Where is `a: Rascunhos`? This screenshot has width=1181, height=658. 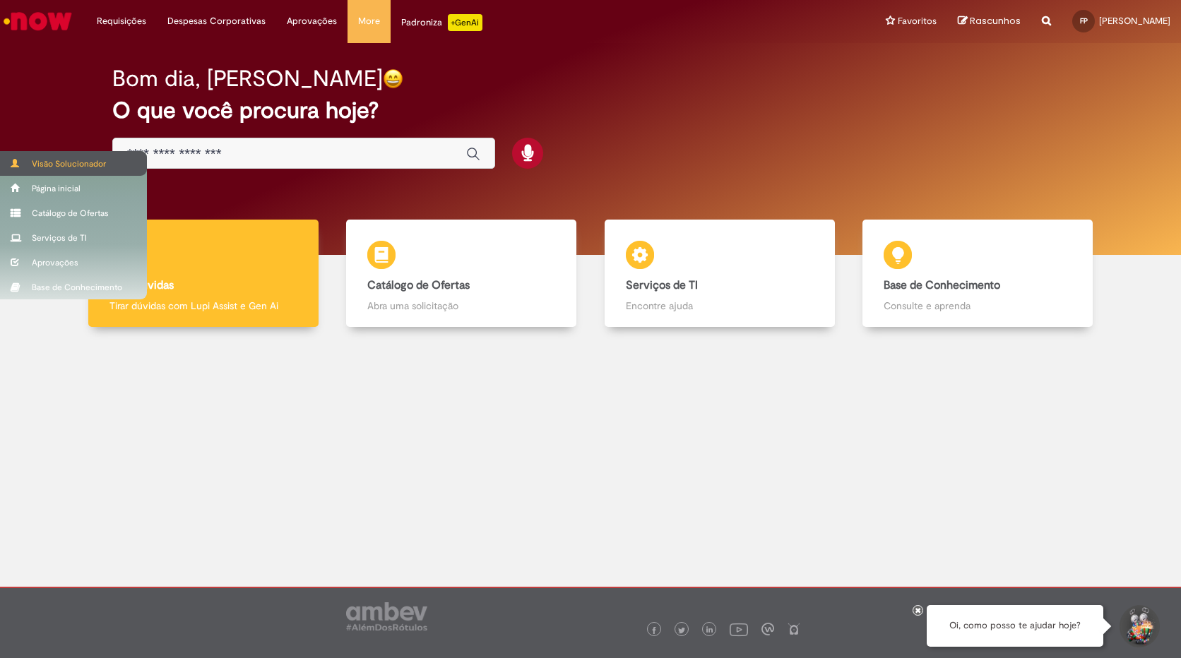
a: Rascunhos is located at coordinates (988, 21).